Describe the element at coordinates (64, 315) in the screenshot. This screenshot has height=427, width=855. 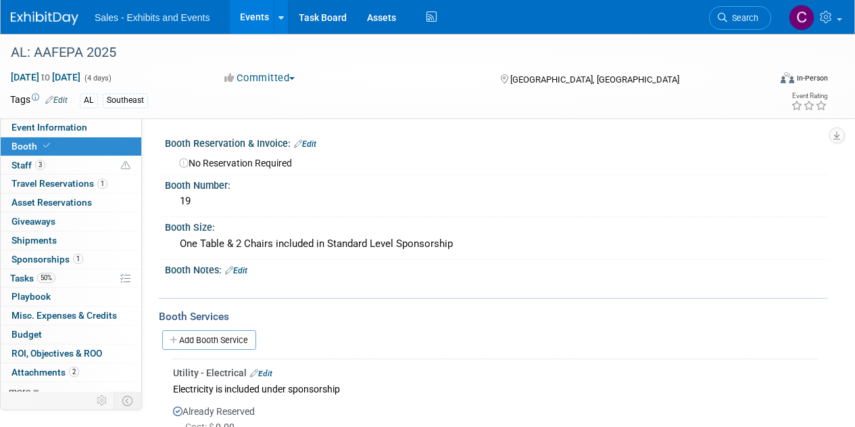
I see `span: Misc. Expenses & Credits` at that location.